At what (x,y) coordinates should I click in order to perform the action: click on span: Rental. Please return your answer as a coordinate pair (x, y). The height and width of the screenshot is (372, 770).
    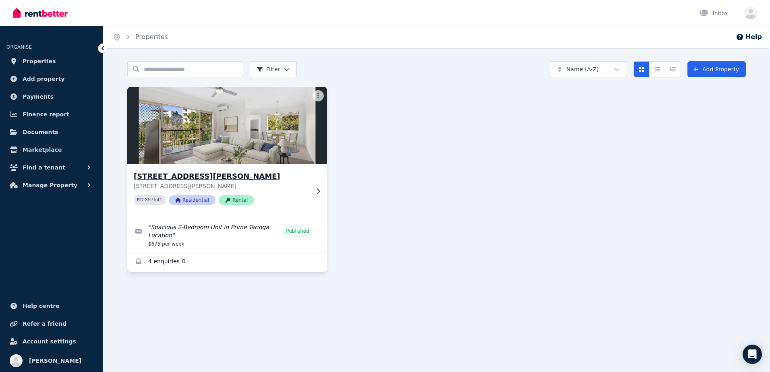
    Looking at the image, I should click on (236, 200).